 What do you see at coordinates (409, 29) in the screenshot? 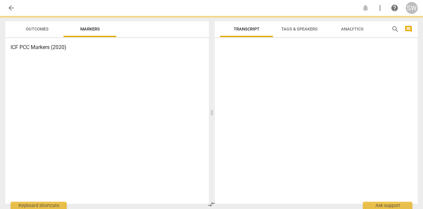
I see `span: comment` at bounding box center [409, 29].